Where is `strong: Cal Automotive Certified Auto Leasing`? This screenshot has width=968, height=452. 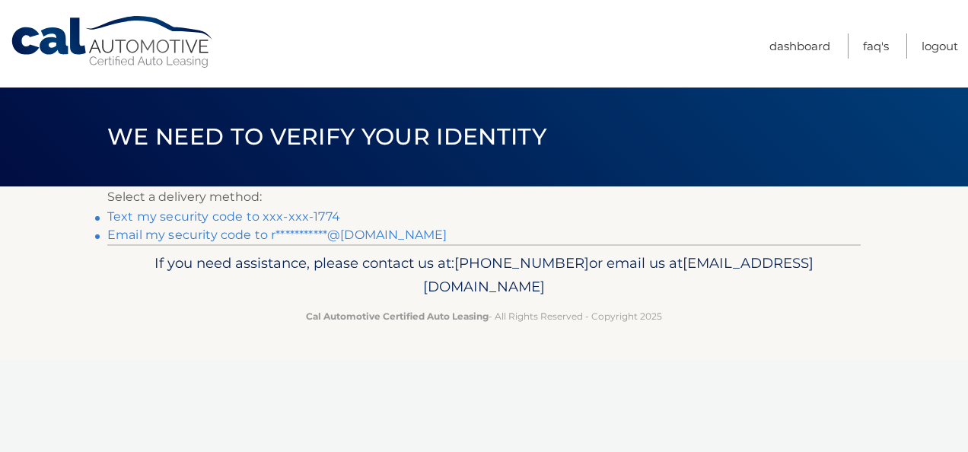
strong: Cal Automotive Certified Auto Leasing is located at coordinates (397, 316).